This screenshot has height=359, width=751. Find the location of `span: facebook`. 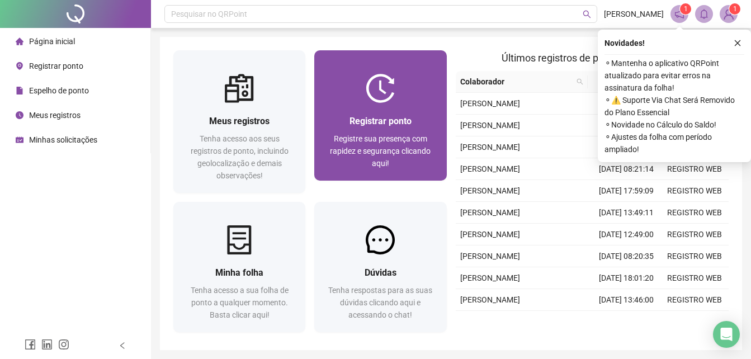

span: facebook is located at coordinates (30, 345).